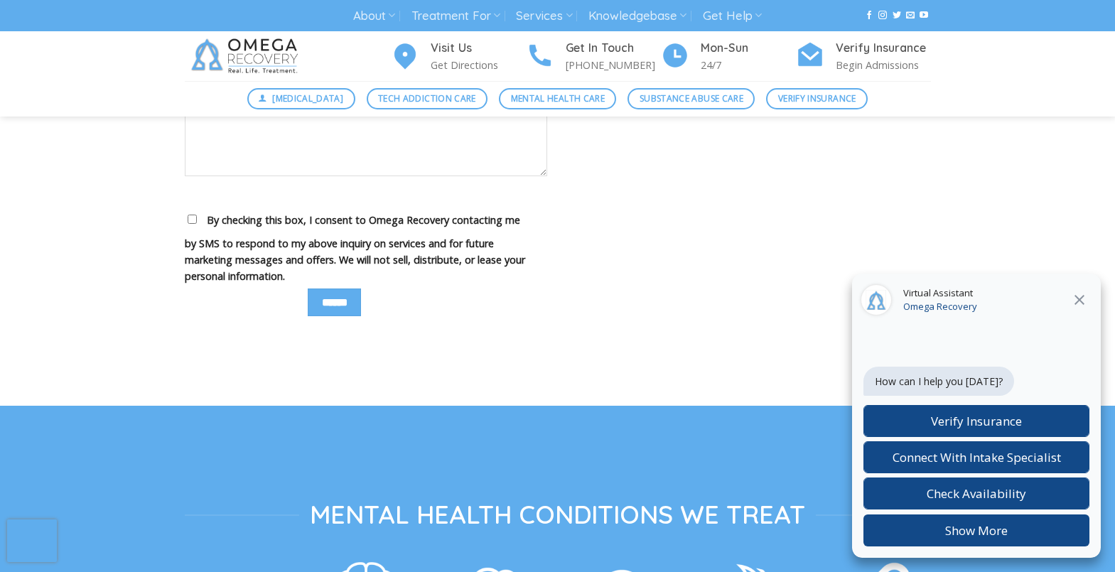  Describe the element at coordinates (691, 99) in the screenshot. I see `a: Substance Abuse Care` at that location.